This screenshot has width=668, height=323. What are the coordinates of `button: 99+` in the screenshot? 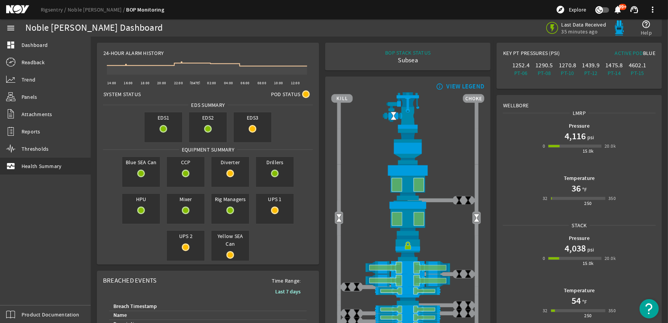 It's located at (618, 10).